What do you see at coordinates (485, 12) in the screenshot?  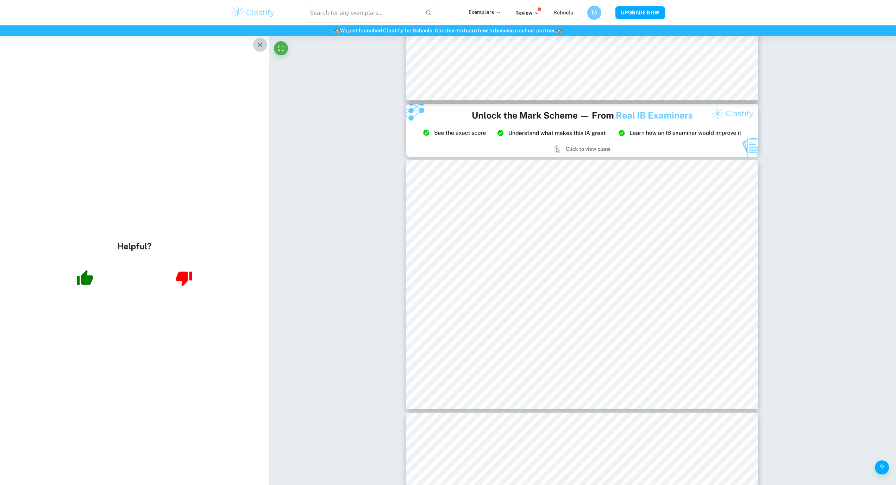 I see `p: Exemplars` at bounding box center [485, 12].